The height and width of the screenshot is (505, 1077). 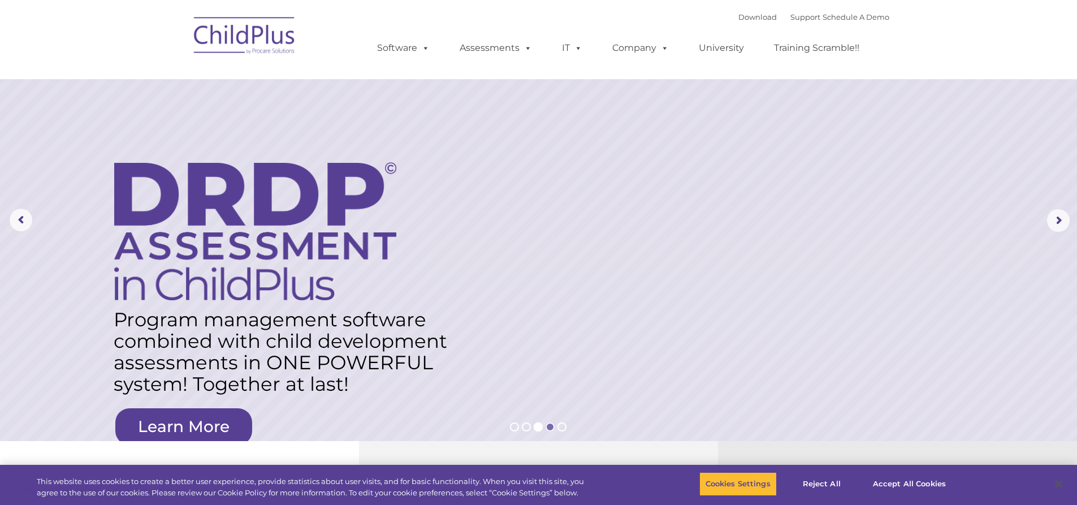 I want to click on a: Software, so click(x=403, y=48).